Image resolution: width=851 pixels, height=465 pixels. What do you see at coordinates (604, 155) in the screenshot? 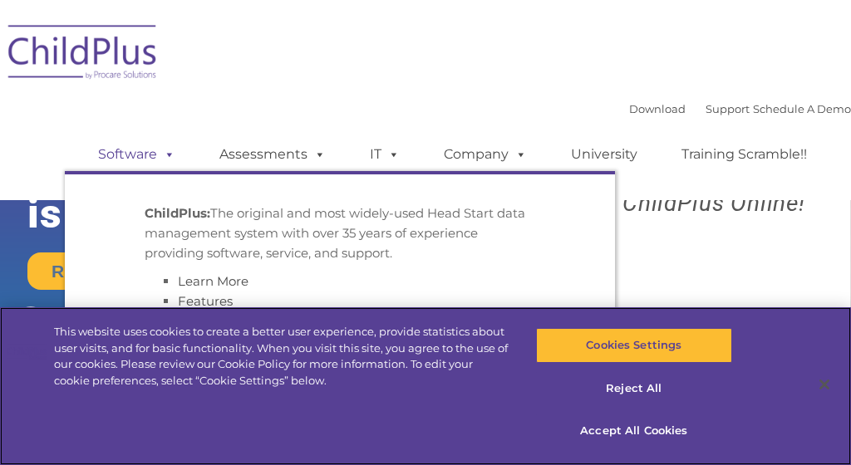
I see `a: University` at bounding box center [604, 155].